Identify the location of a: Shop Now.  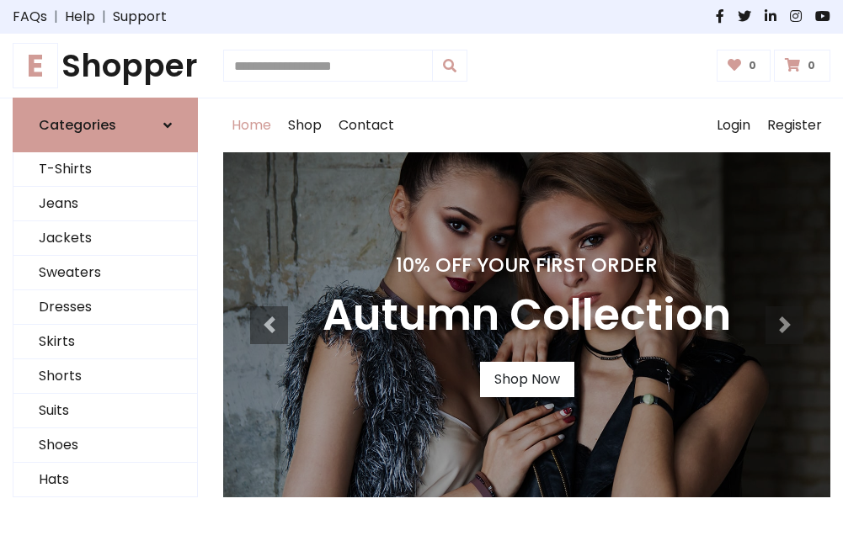
(527, 380).